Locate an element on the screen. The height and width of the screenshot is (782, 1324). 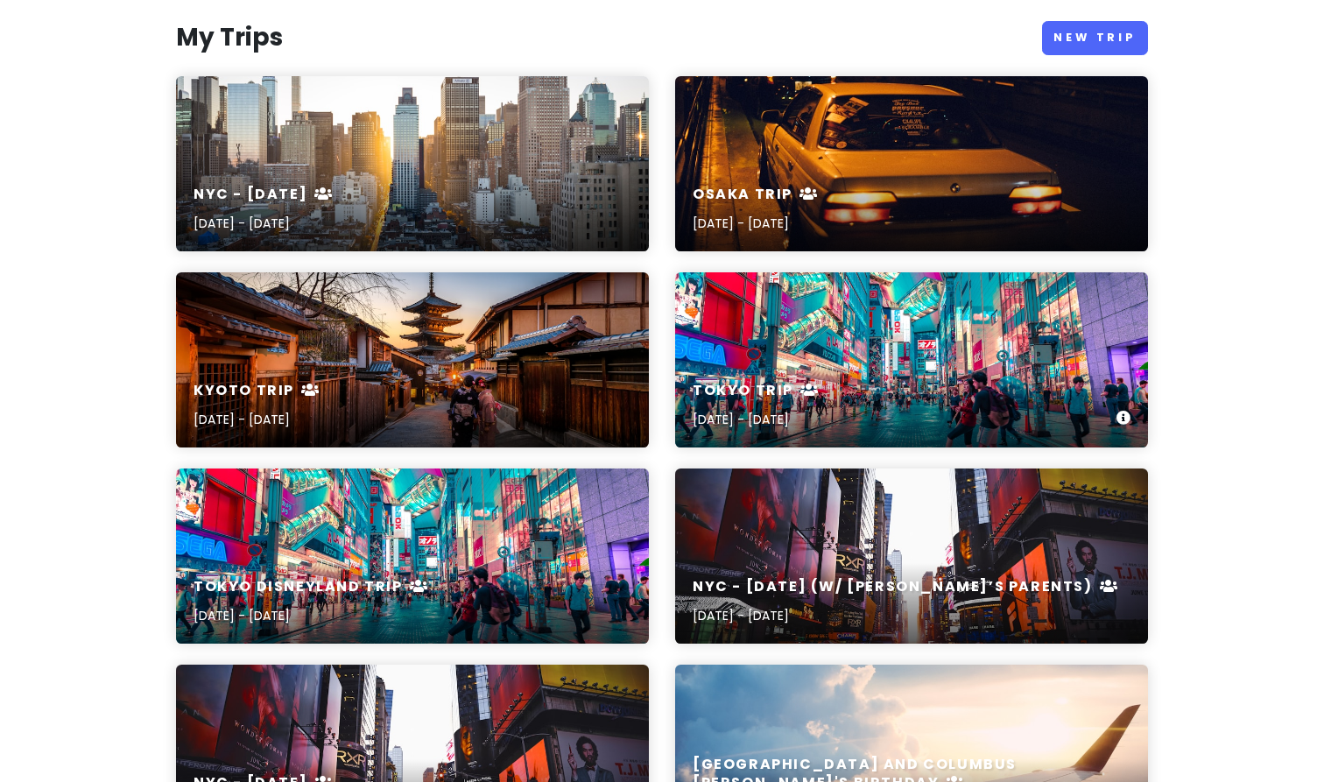
h6: Tokyo Disneyland Trip is located at coordinates (311, 587).